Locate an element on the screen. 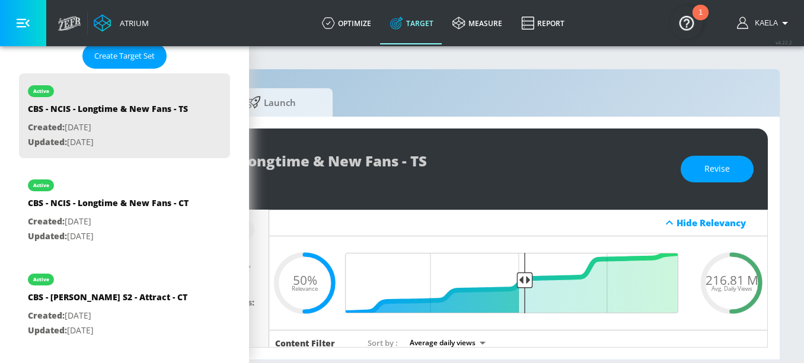 This screenshot has height=363, width=804. h6: Content Filter is located at coordinates (305, 343).